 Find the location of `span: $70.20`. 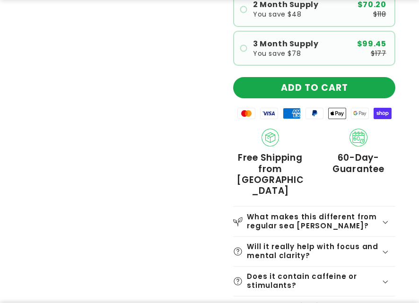

span: $70.20 is located at coordinates (371, 5).